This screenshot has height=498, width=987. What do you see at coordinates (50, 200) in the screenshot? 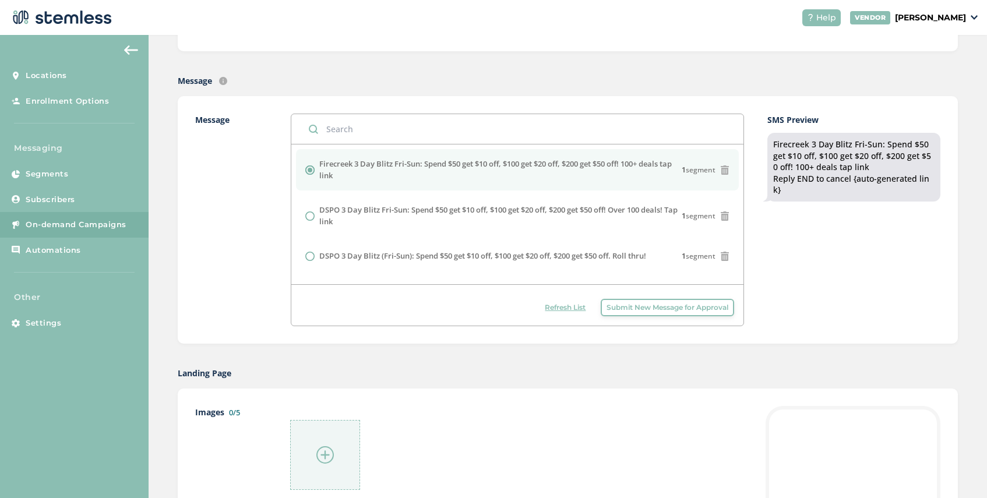
I see `span: Subscribers` at bounding box center [50, 200].